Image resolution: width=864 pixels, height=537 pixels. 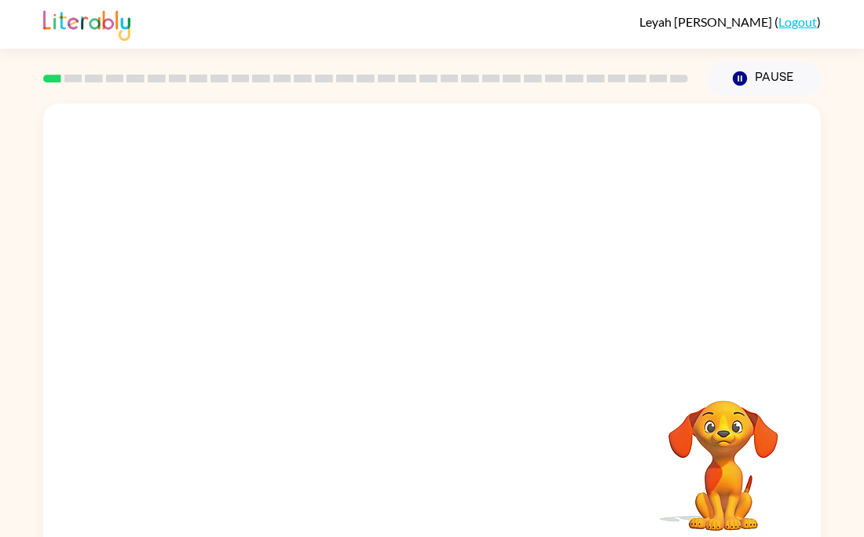 What do you see at coordinates (797, 21) in the screenshot?
I see `a: Logout` at bounding box center [797, 21].